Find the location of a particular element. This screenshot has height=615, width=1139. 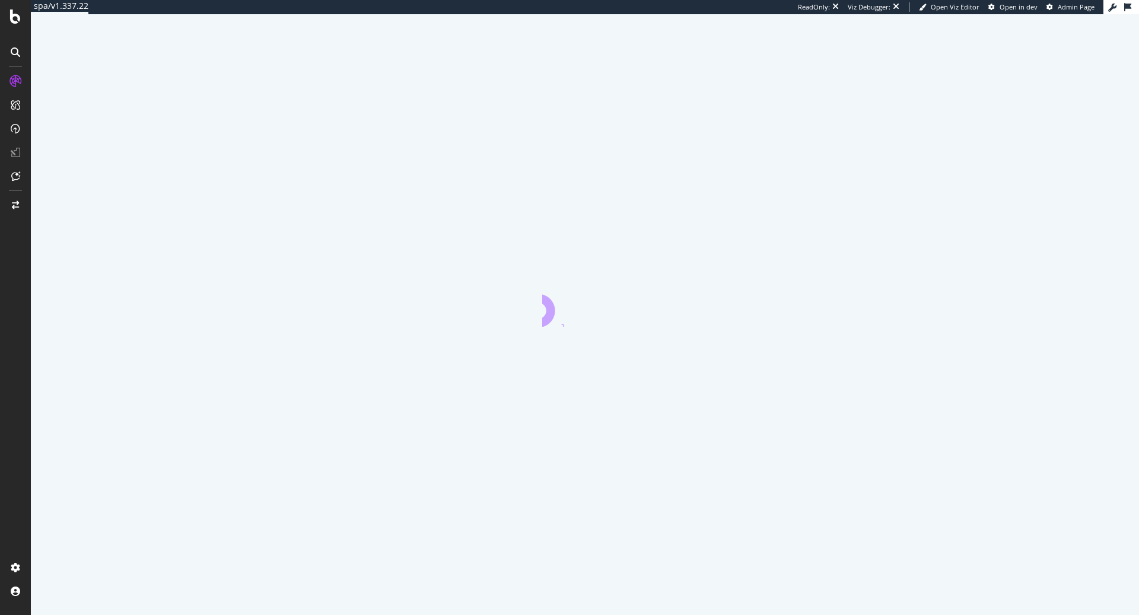

div: animation is located at coordinates (585, 306).